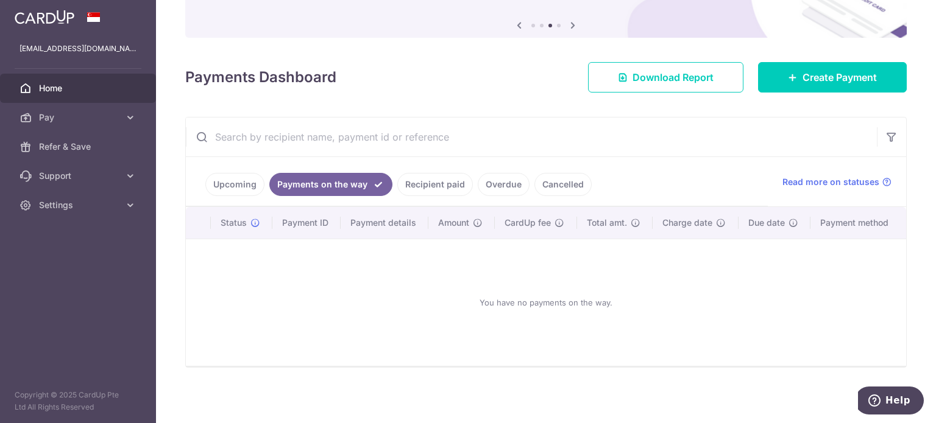 The width and height of the screenshot is (936, 423). I want to click on th: Payment ID, so click(306, 223).